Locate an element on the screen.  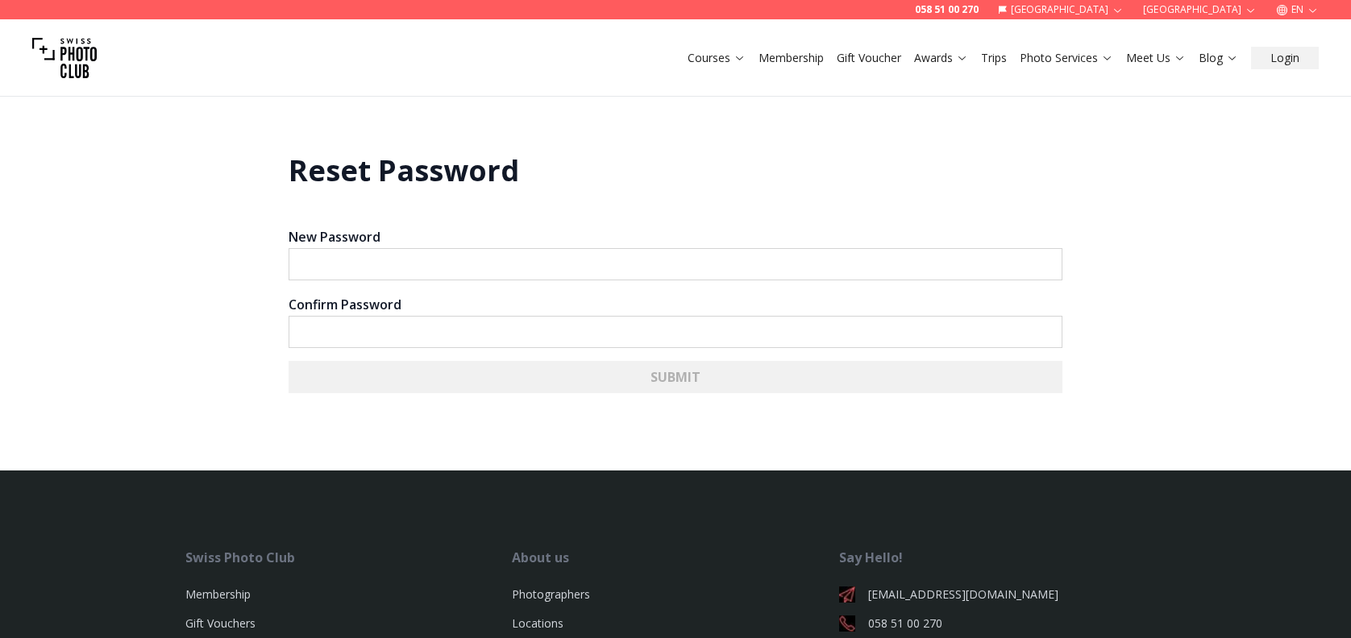
a: Blog is located at coordinates (1218, 58).